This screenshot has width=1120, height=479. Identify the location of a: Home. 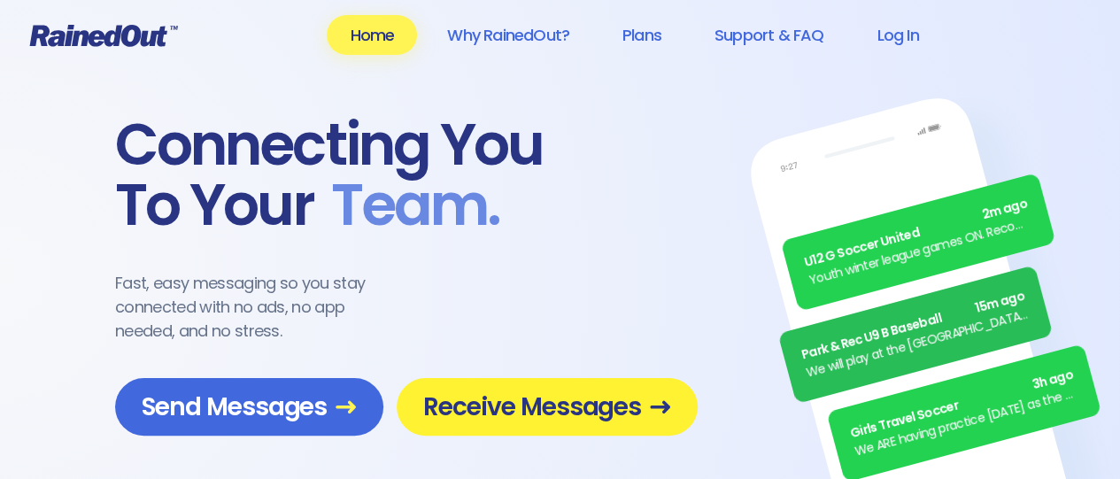
(372, 35).